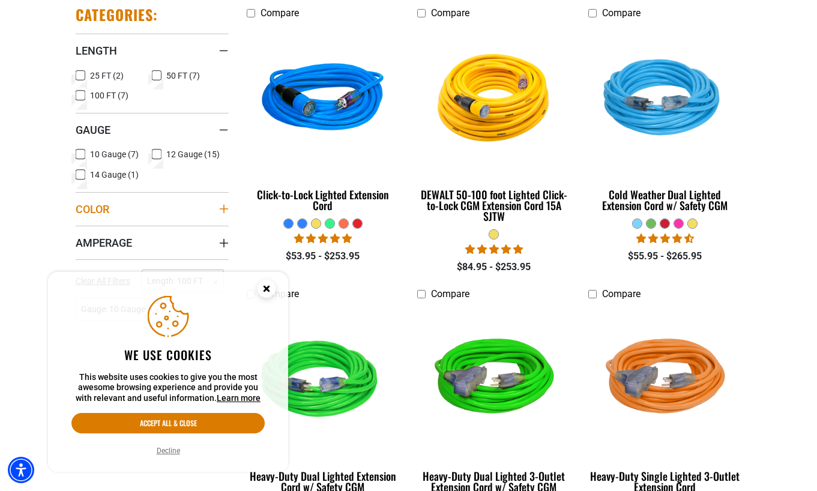 The width and height of the screenshot is (817, 491). What do you see at coordinates (152, 209) in the screenshot?
I see `summary: Color` at bounding box center [152, 209].